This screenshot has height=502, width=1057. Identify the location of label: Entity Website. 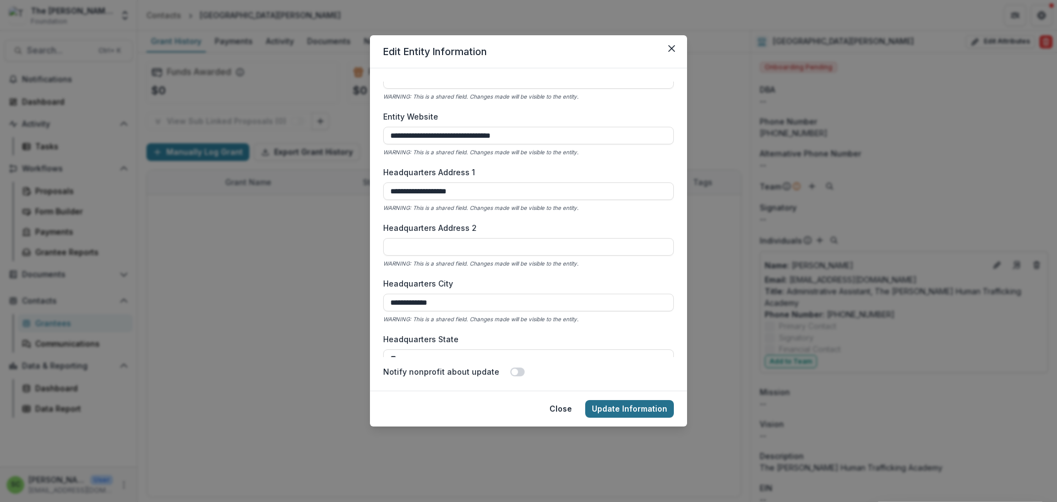
(525, 116).